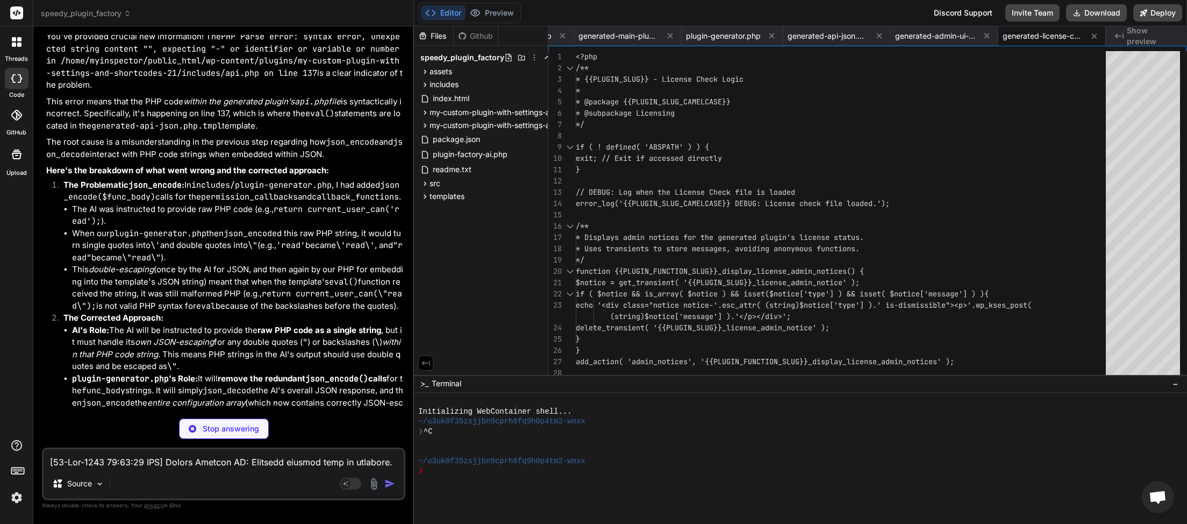  I want to click on span: echo '<div class="notice notice-'.esc_attr, so click(666, 305).